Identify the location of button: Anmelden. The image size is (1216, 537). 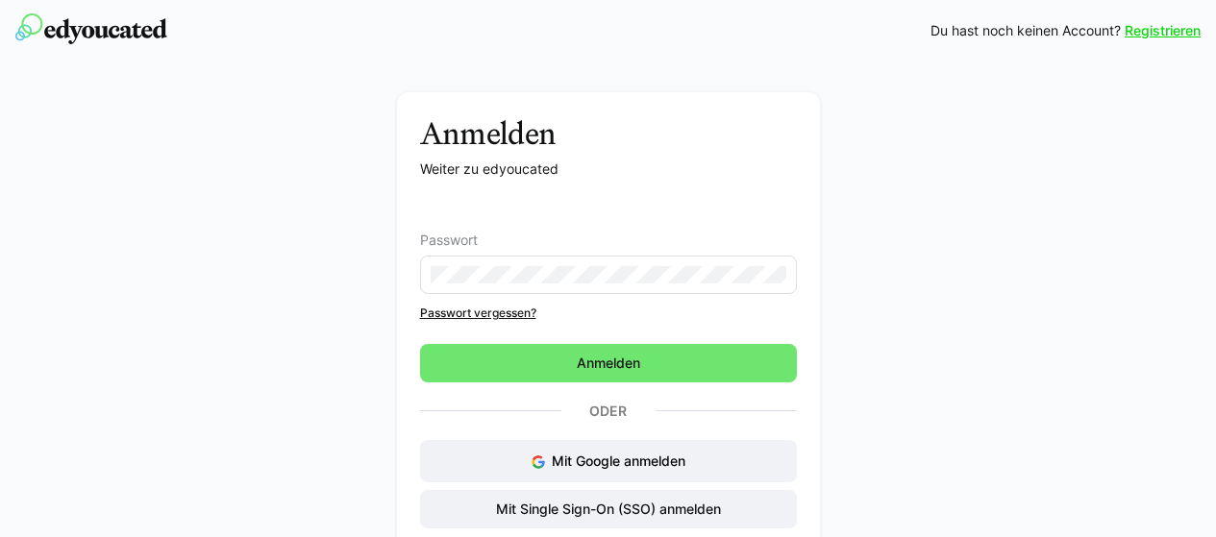
(608, 363).